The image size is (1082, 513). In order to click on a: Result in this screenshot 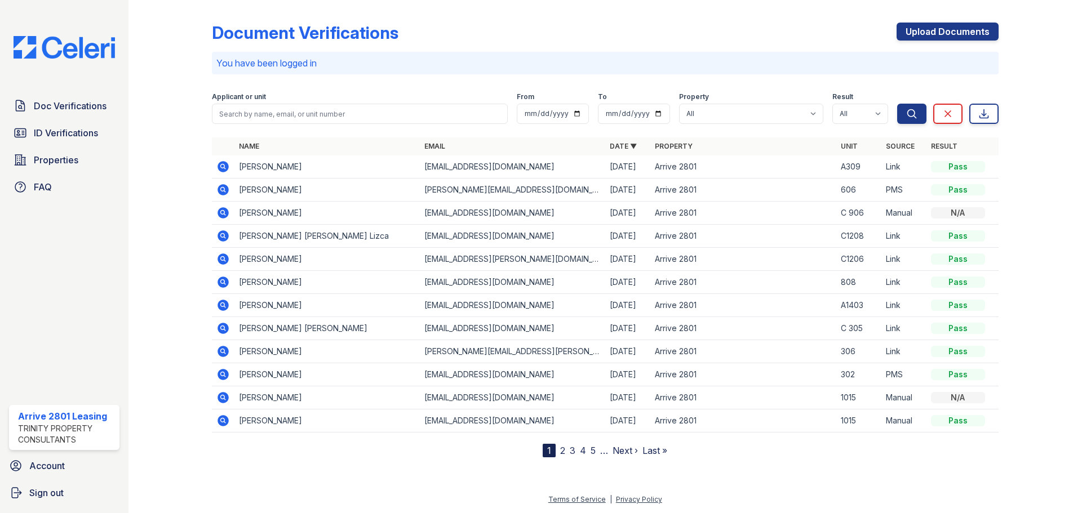, I will do `click(944, 146)`.